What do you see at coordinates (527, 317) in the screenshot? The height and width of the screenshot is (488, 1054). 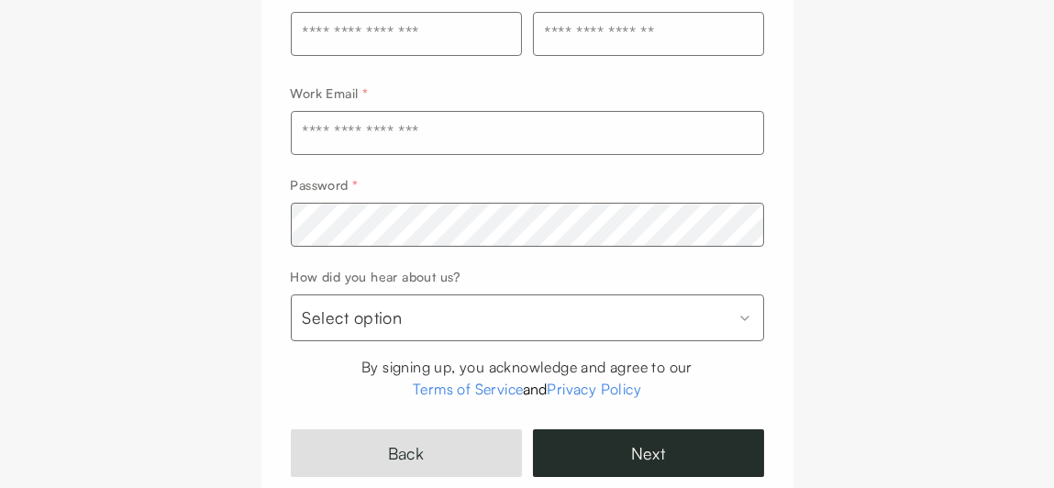 I see `button: How did you hear about us?` at bounding box center [527, 317].